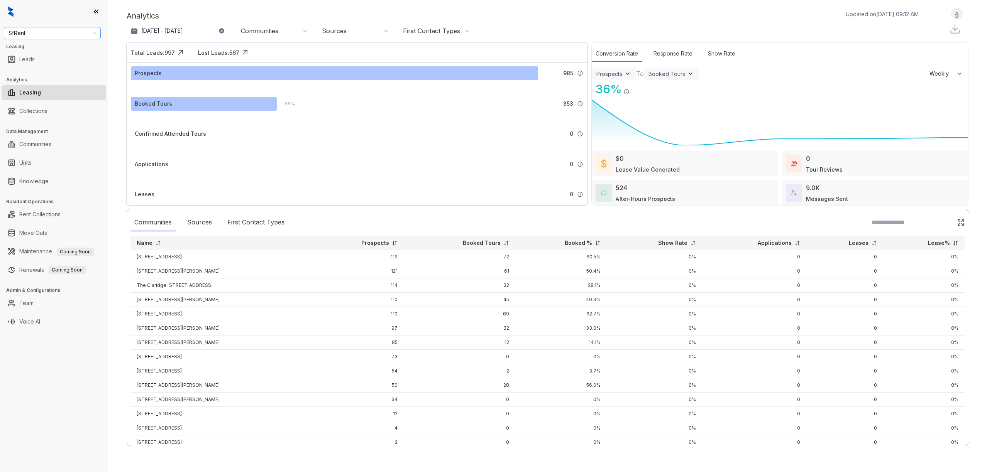 The width and height of the screenshot is (987, 472). I want to click on div: Lease Value Generated, so click(648, 169).